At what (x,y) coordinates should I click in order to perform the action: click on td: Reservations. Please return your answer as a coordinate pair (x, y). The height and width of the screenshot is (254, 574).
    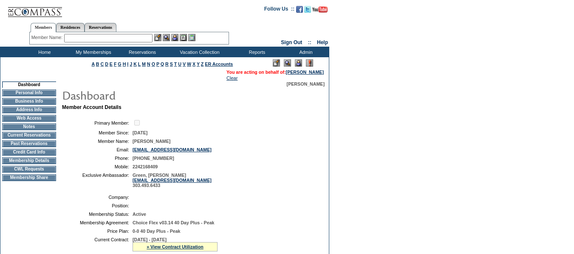
    Looking at the image, I should click on (141, 52).